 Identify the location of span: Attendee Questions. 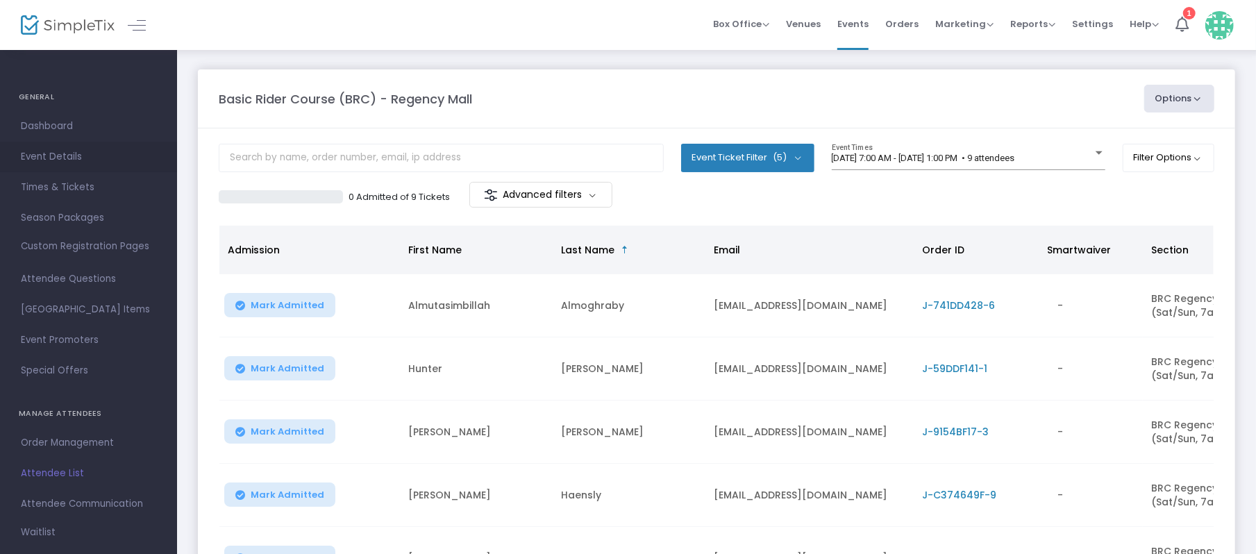
(88, 279).